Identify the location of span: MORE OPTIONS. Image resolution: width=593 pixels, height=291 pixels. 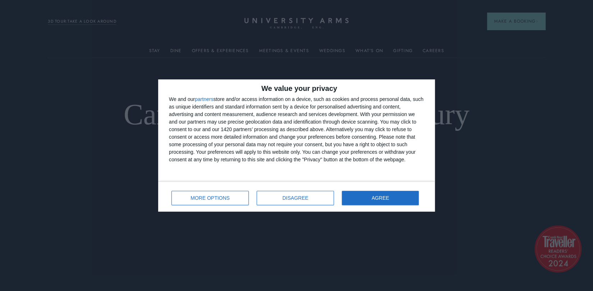
(210, 198).